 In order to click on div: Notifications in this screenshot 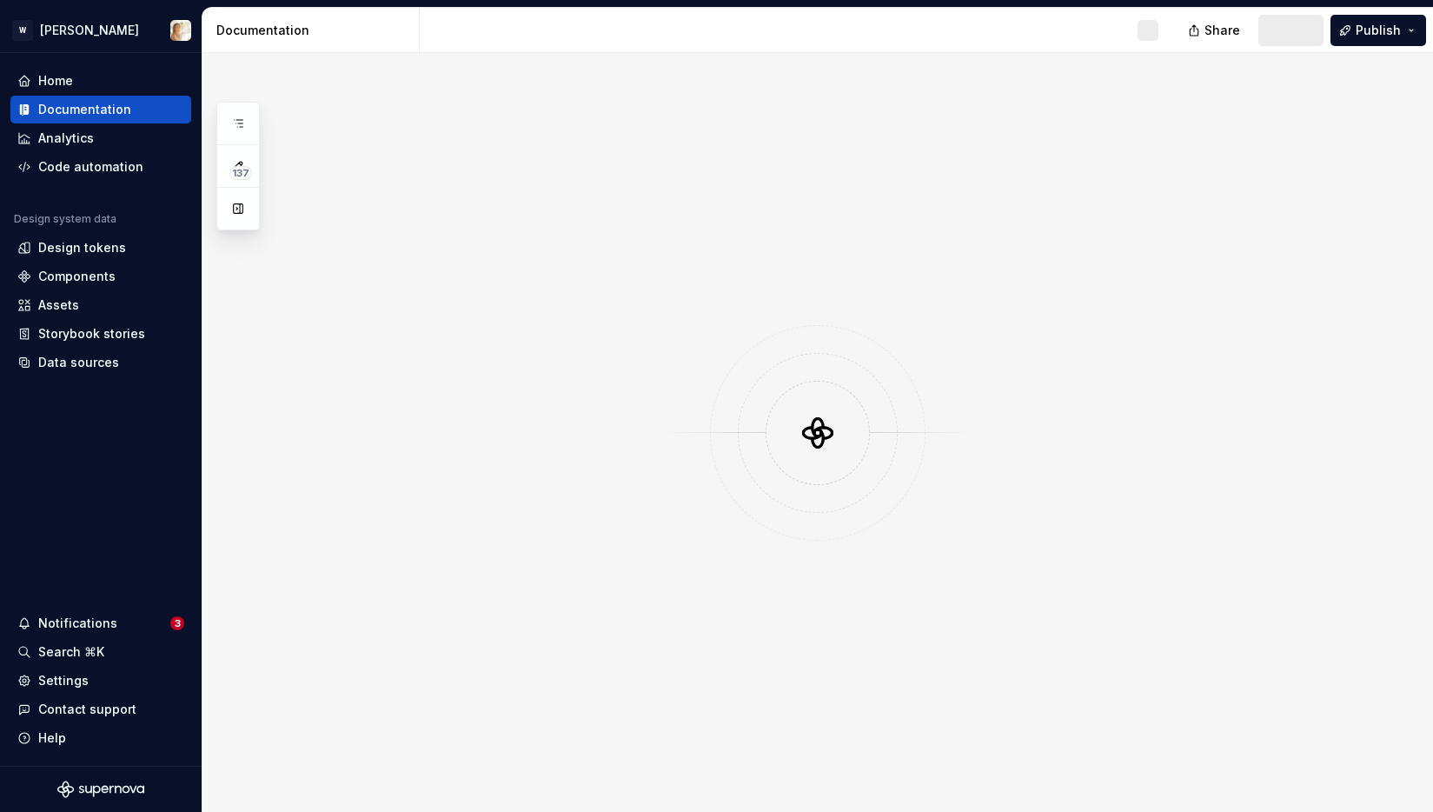, I will do `click(77, 623)`.